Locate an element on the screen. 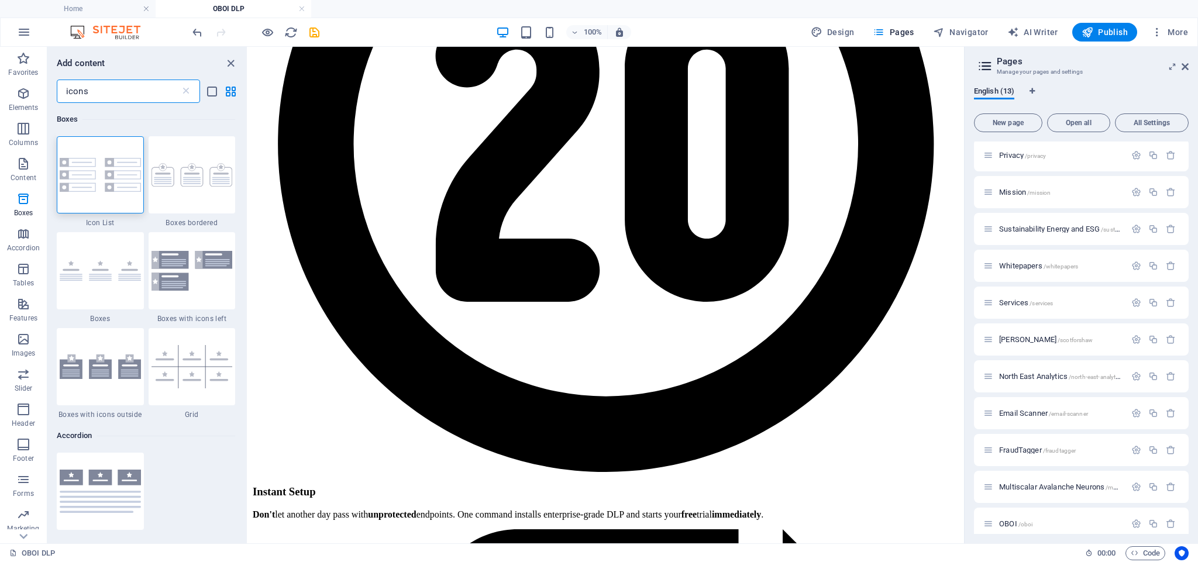 The width and height of the screenshot is (1198, 562). div: FraudTagger/fraudtagger is located at coordinates (1061, 450).